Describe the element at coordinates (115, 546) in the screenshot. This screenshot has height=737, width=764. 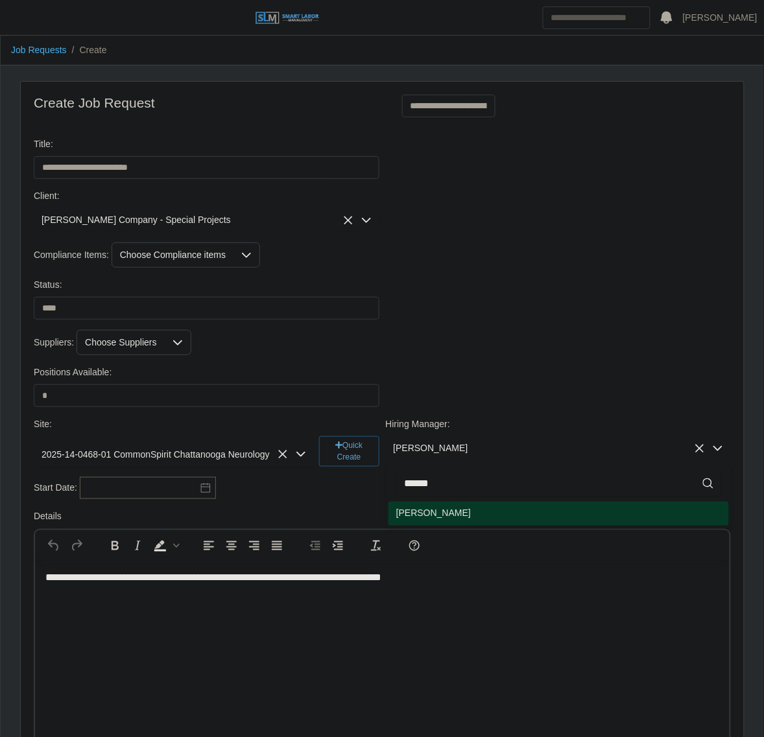
I see `button: Bold` at that location.